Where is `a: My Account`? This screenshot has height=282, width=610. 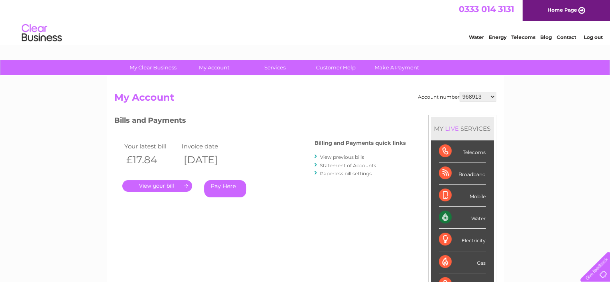 a: My Account is located at coordinates (214, 67).